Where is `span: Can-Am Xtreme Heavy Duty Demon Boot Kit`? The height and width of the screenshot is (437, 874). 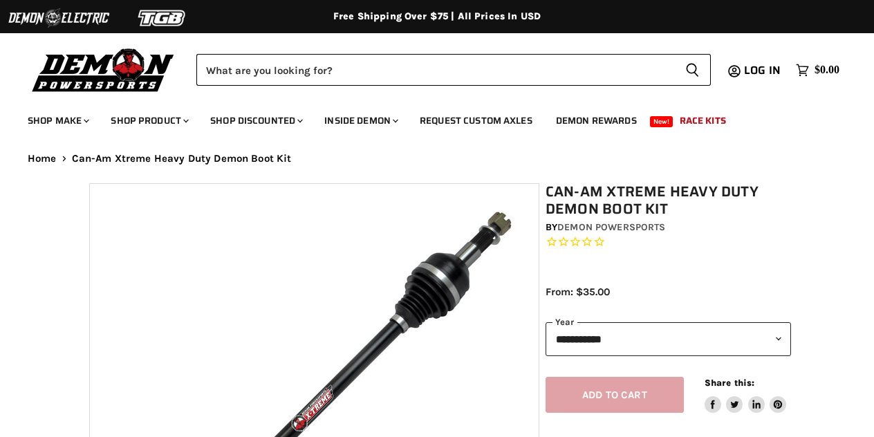
span: Can-Am Xtreme Heavy Duty Demon Boot Kit is located at coordinates (182, 158).